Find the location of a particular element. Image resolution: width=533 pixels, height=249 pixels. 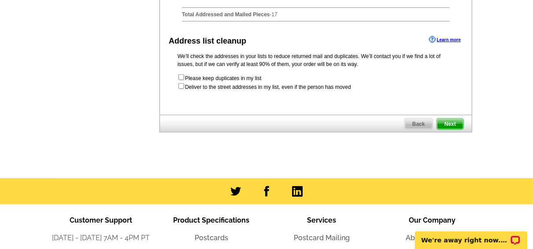

p: We're away right now. Please check back later! is located at coordinates (56, 19).